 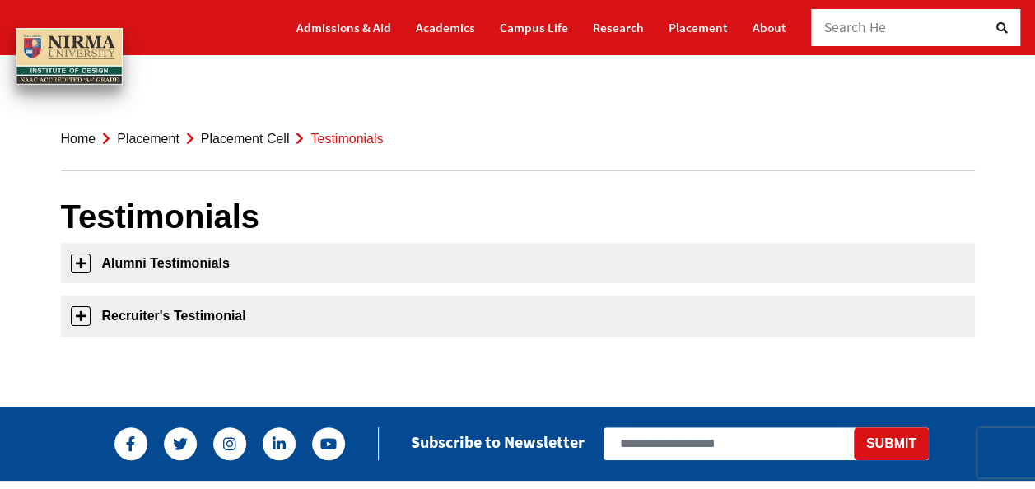 I want to click on a: Admissions & Aid, so click(x=343, y=27).